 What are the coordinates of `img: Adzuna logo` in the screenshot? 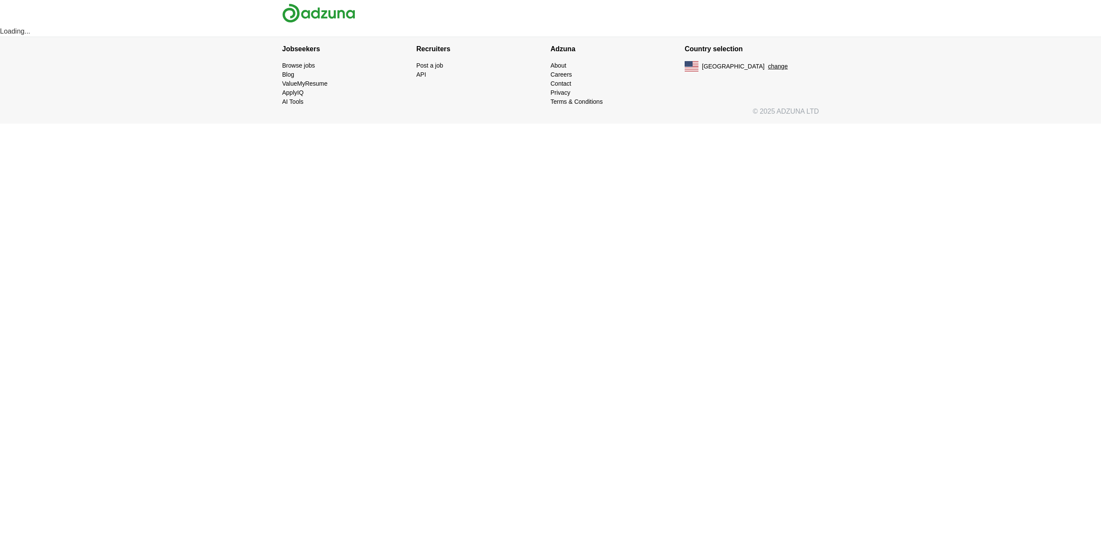 It's located at (319, 13).